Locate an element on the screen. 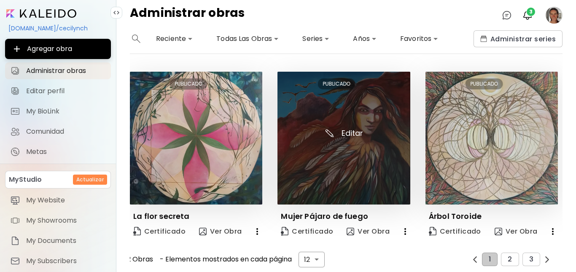 The image size is (576, 272). div: 12 is located at coordinates (312, 259).